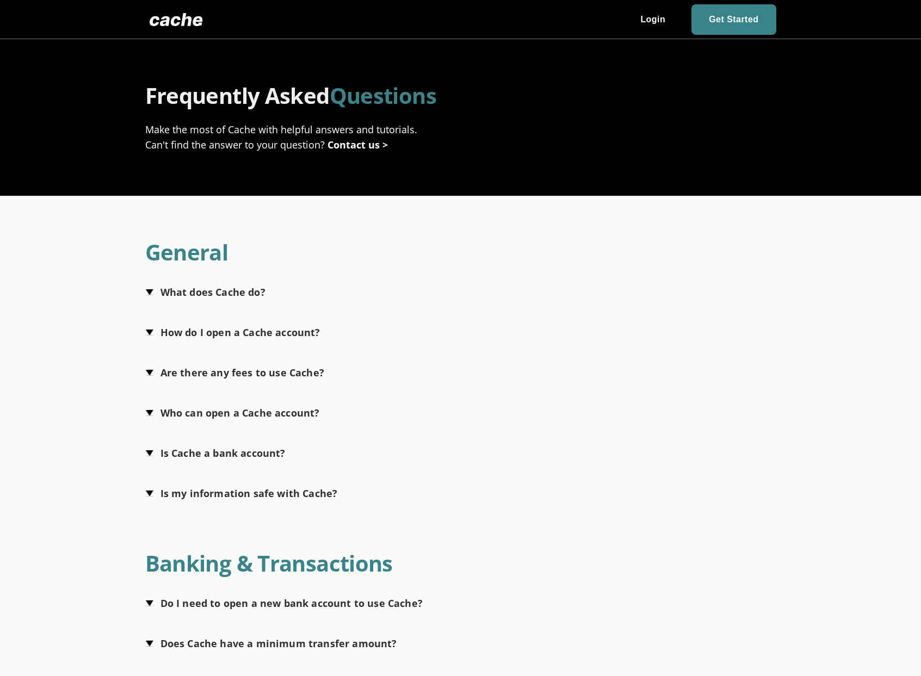  I want to click on h1: General, so click(187, 252).